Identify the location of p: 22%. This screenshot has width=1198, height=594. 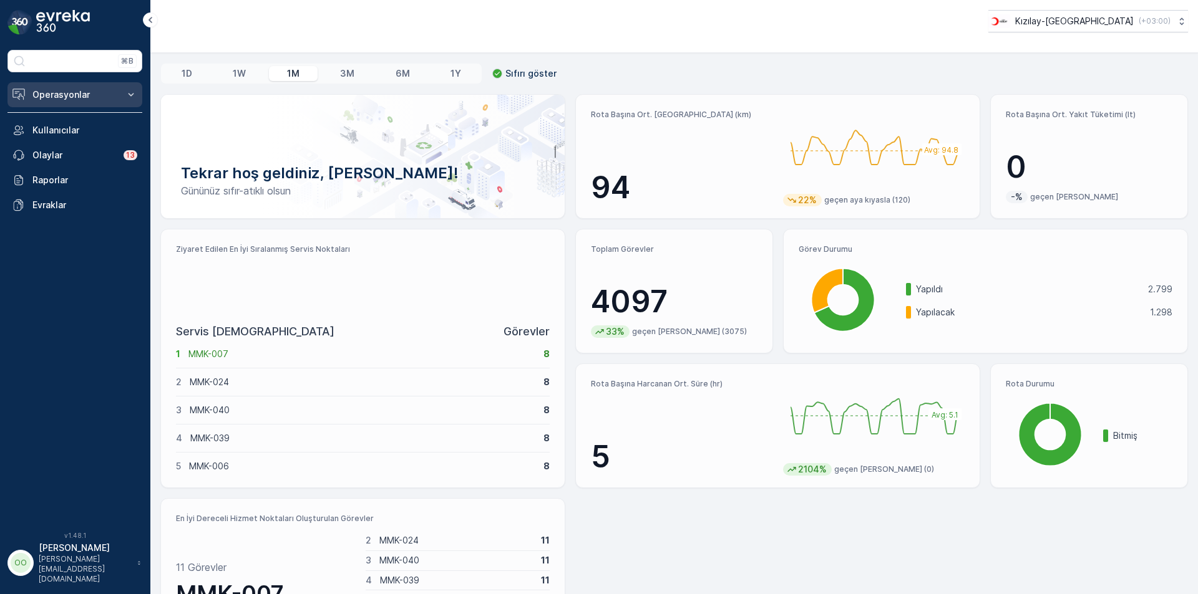
(807, 200).